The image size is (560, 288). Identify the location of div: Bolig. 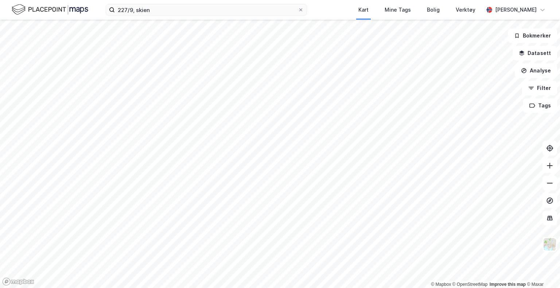
(433, 10).